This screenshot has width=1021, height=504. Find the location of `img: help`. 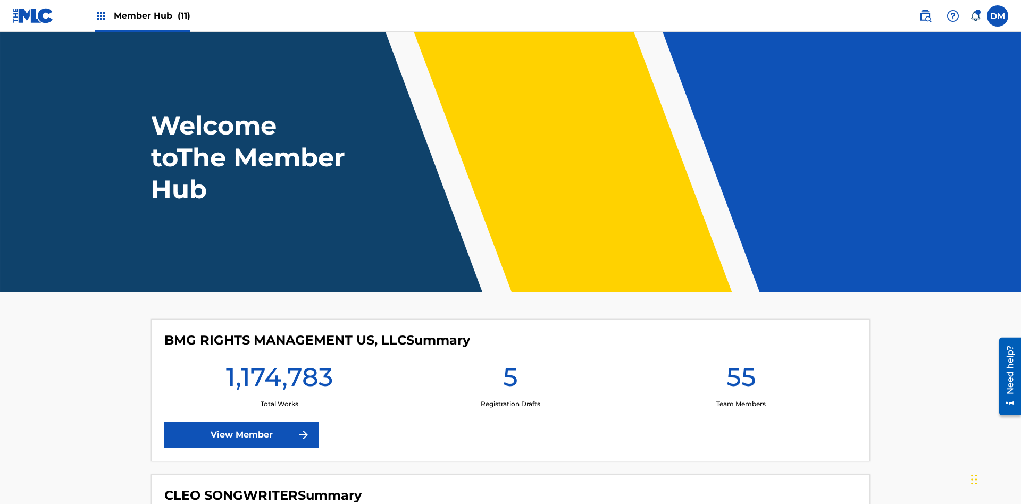

img: help is located at coordinates (953, 16).